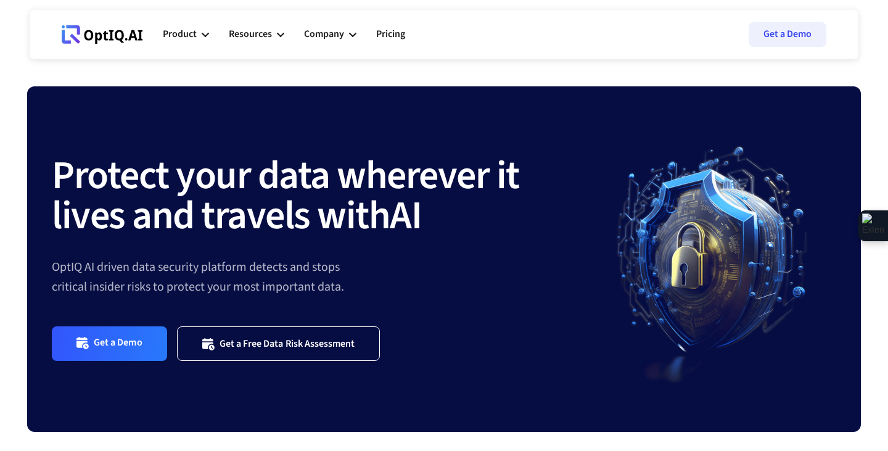 Image resolution: width=888 pixels, height=451 pixels. What do you see at coordinates (287, 343) in the screenshot?
I see `div: Get a Free Data Risk Assessment` at bounding box center [287, 343].